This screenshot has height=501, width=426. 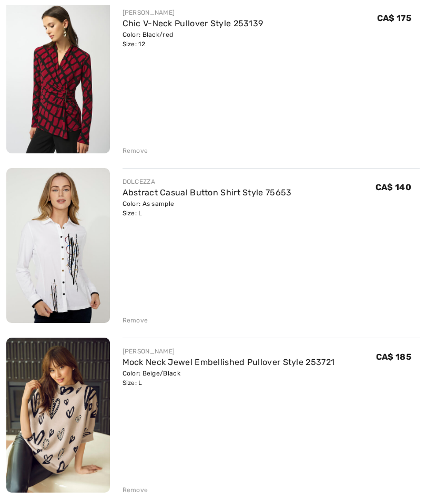 I want to click on div: Color: Beige/Black Size: L, so click(x=229, y=378).